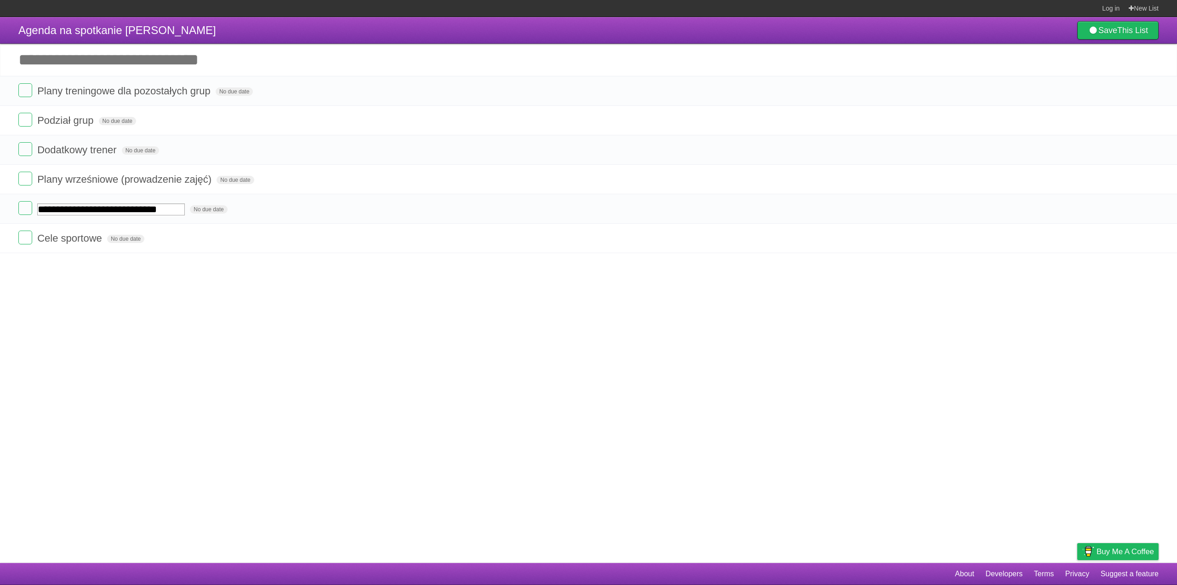 This screenshot has width=1177, height=585. Describe the element at coordinates (1118, 30) in the screenshot. I see `a: SaveThis List` at that location.